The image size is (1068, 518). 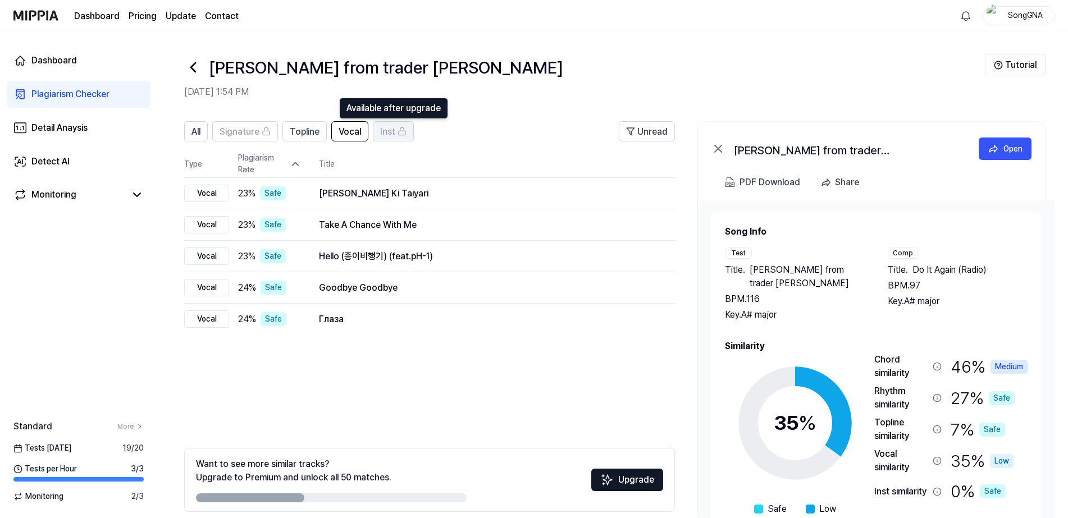 I want to click on div: 35, so click(x=795, y=424).